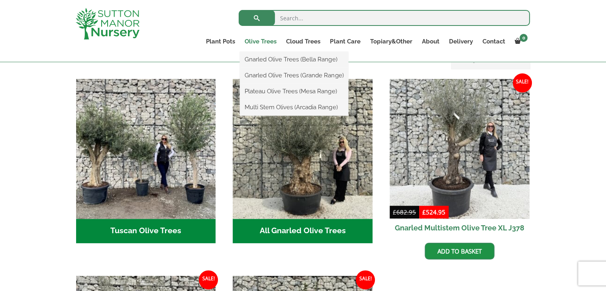 The width and height of the screenshot is (606, 291). Describe the element at coordinates (460, 228) in the screenshot. I see `h2: Gnarled Multistem Olive Tree XL J378` at that location.